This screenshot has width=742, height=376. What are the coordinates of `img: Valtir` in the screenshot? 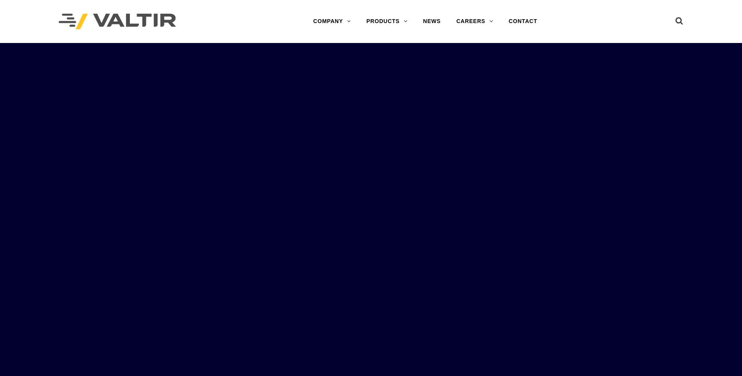 It's located at (117, 22).